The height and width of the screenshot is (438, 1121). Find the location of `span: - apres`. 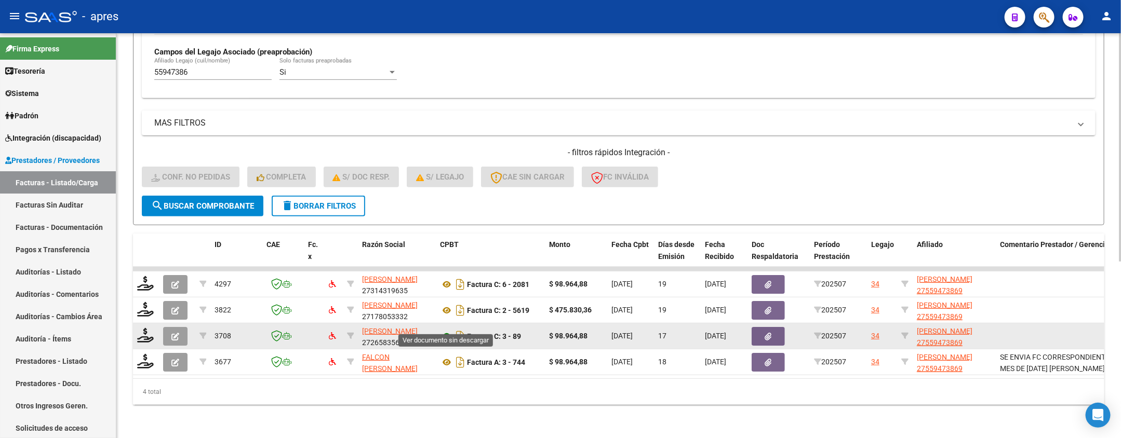

span: - apres is located at coordinates (100, 17).